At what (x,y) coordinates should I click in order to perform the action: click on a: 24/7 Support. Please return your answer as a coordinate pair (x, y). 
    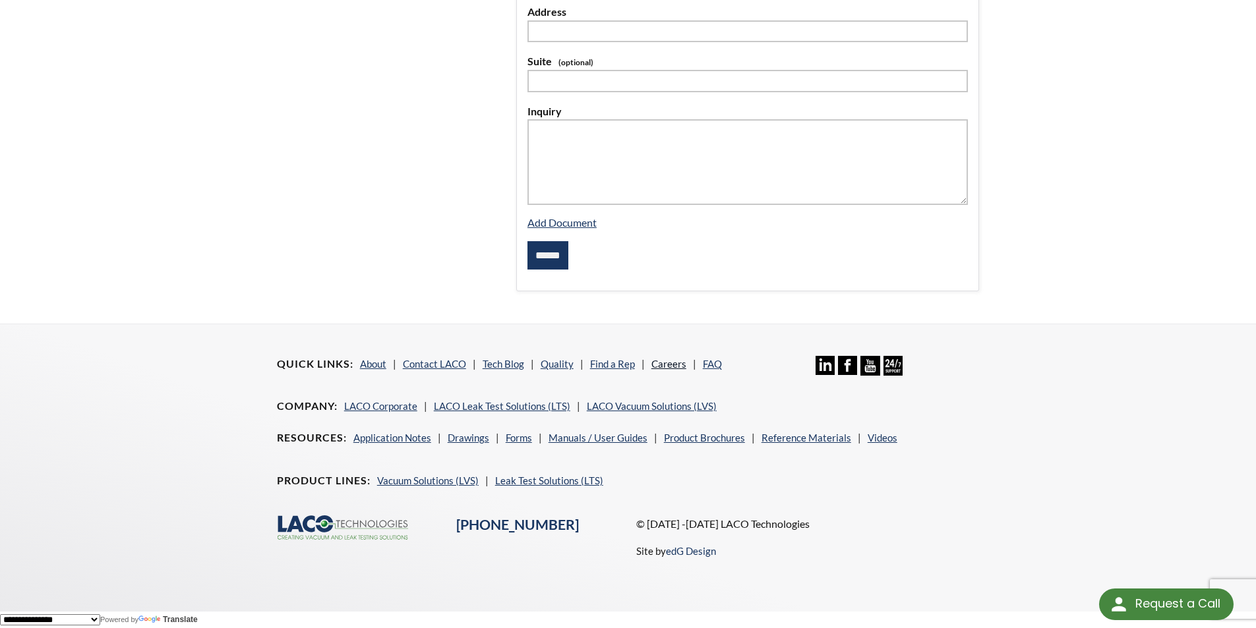
    Looking at the image, I should click on (893, 372).